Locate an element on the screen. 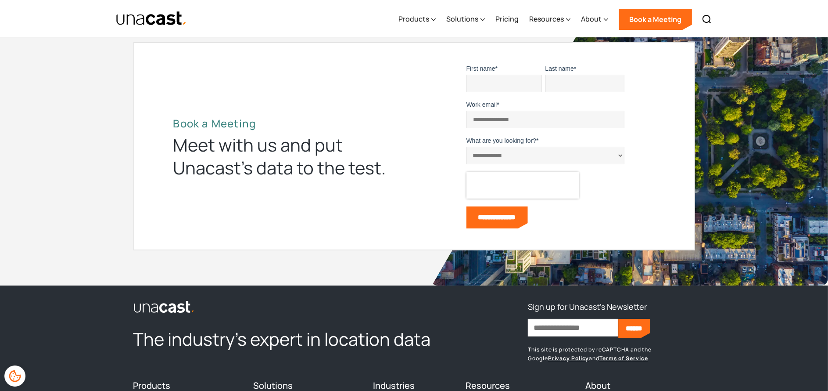 The image size is (828, 391). div: Meet with us and put Unacast’s data to the test. is located at coordinates (287, 156).